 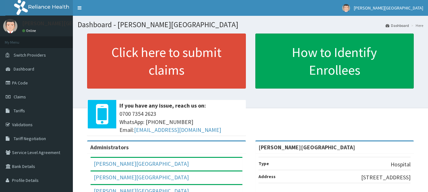 What do you see at coordinates (401, 165) in the screenshot?
I see `p: Hospital` at bounding box center [401, 165].